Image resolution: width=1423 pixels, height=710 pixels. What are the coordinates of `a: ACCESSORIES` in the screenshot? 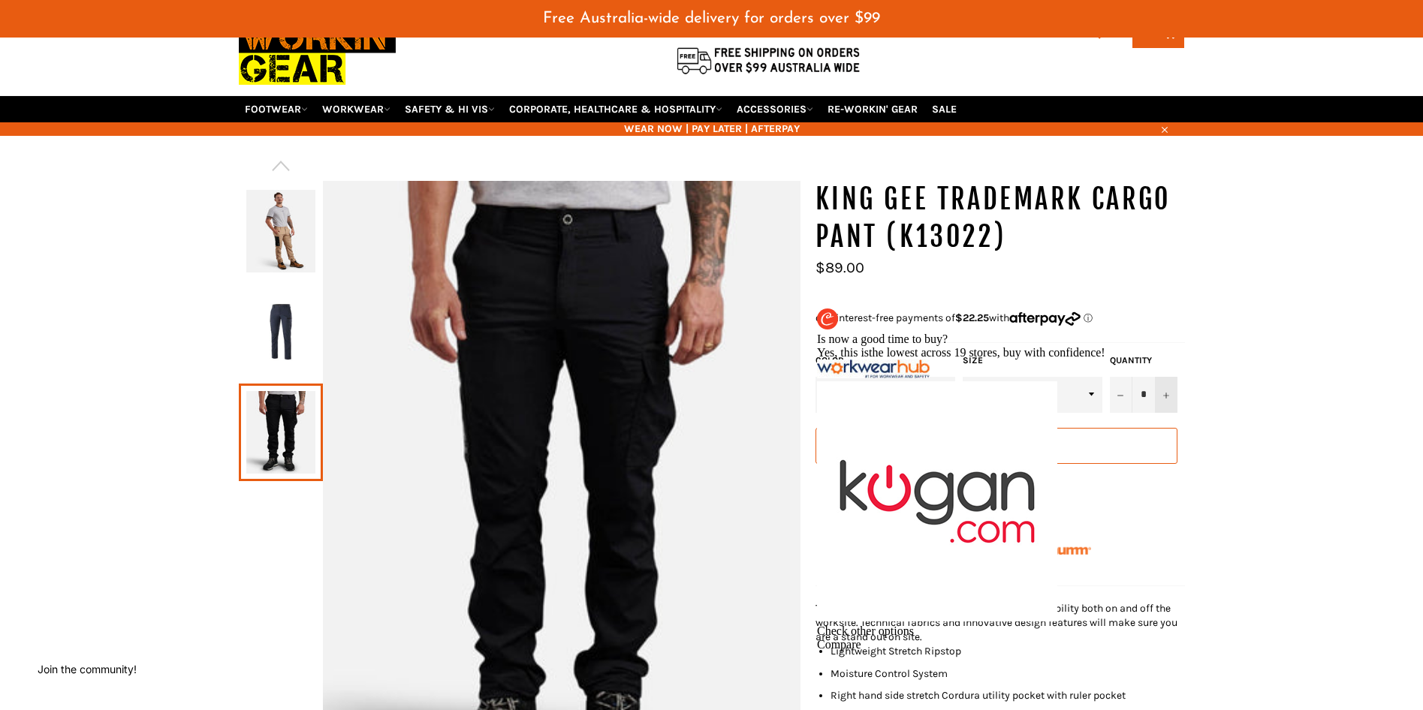 It's located at (775, 109).